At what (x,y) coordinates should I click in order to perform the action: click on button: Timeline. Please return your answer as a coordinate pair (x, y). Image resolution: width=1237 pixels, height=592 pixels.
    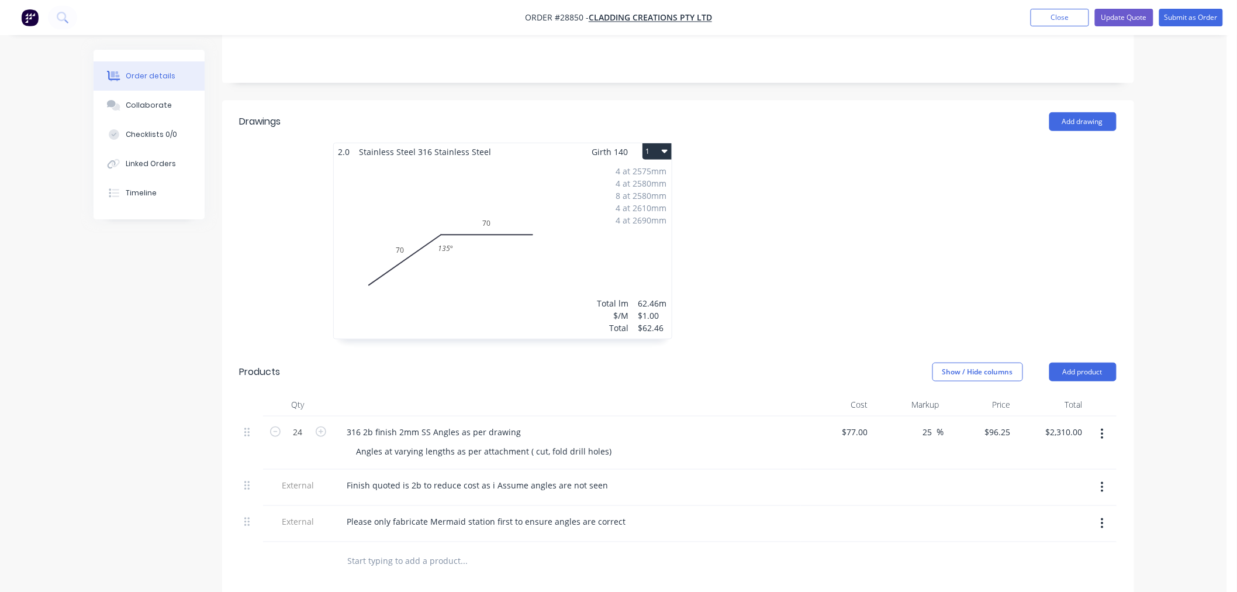
    Looking at the image, I should click on (149, 193).